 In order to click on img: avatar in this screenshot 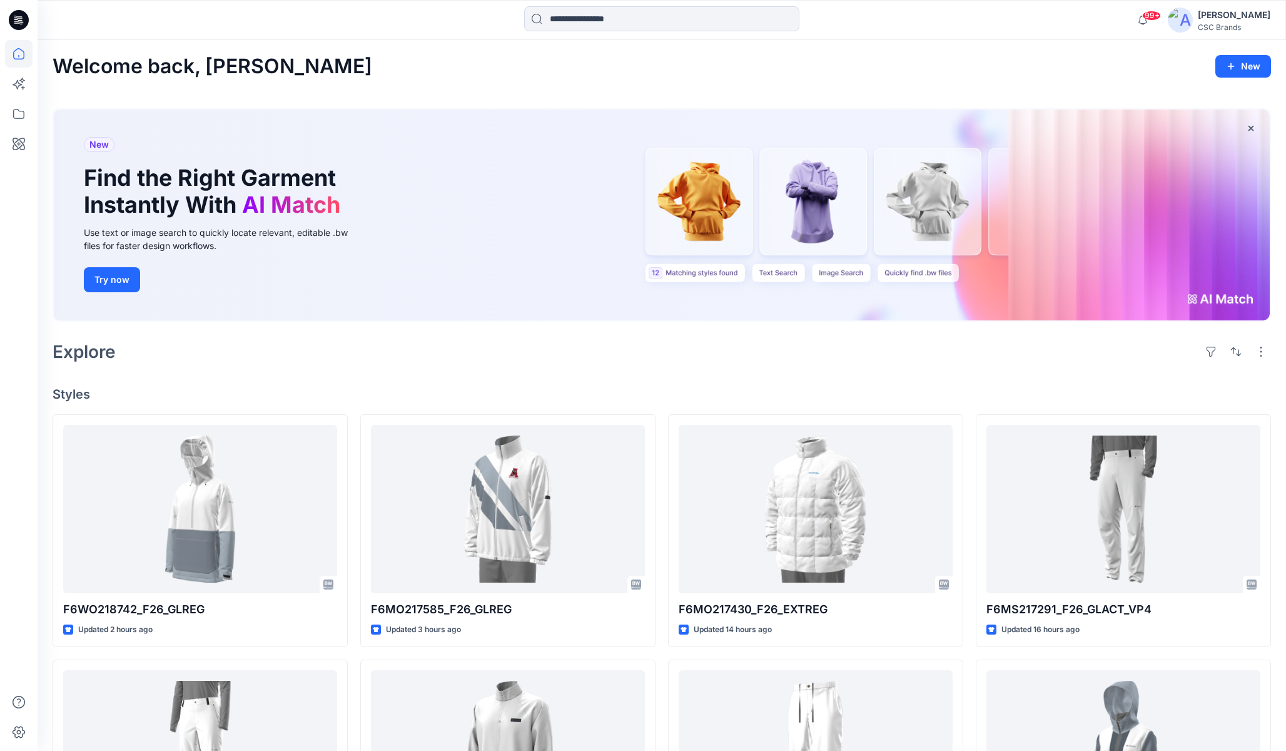, I will do `click(1181, 20)`.